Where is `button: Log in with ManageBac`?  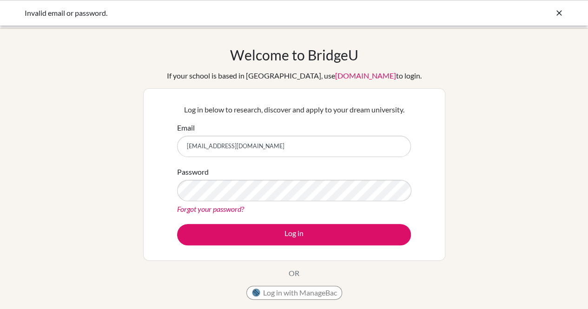 button: Log in with ManageBac is located at coordinates (294, 293).